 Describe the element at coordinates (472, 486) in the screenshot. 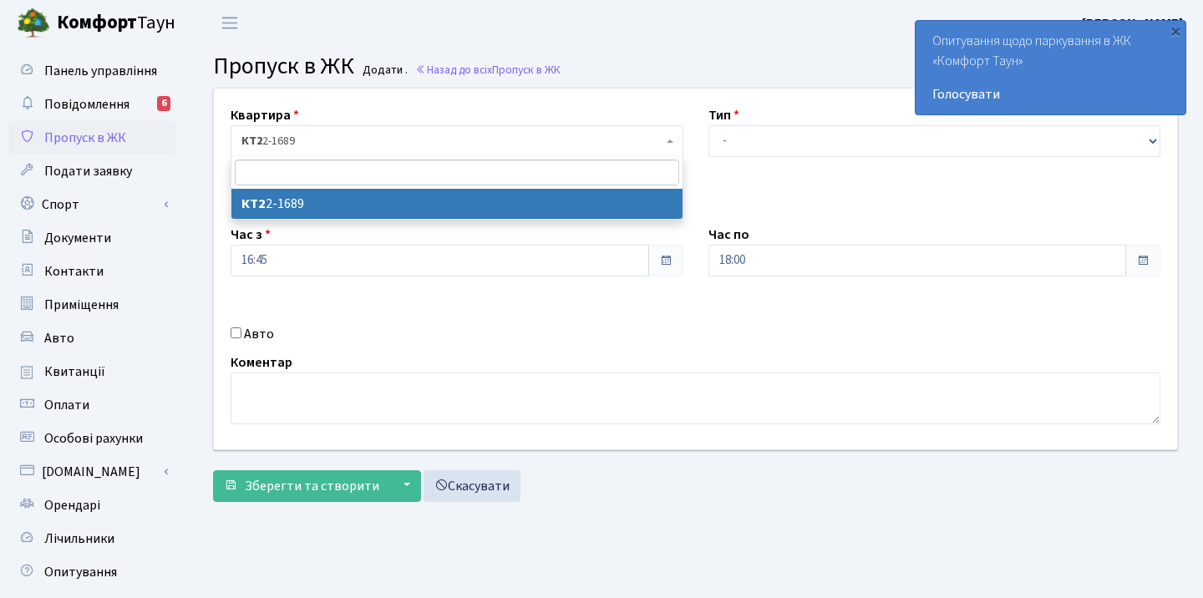

I see `a: Скасувати` at that location.